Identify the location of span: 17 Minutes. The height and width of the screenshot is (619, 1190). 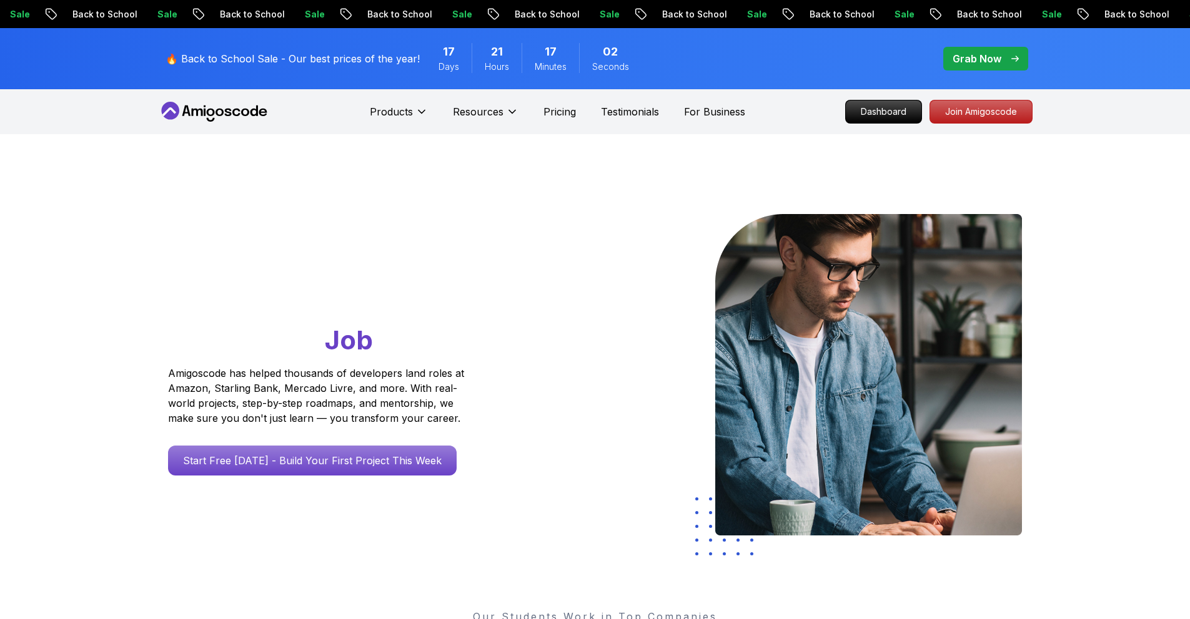
(550, 52).